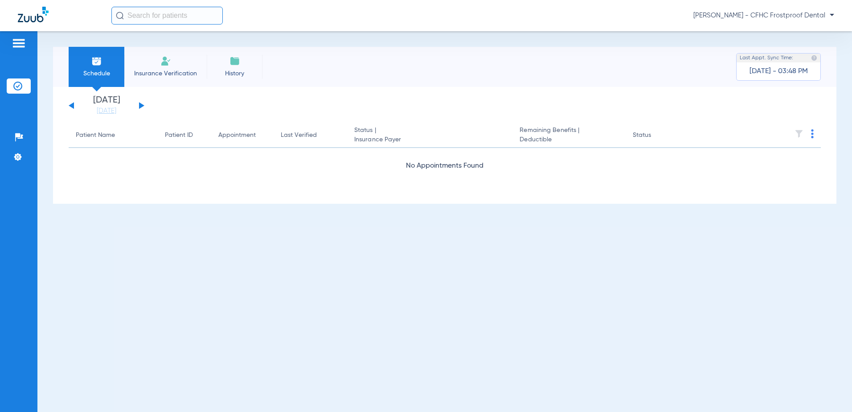 The height and width of the screenshot is (412, 852). Describe the element at coordinates (120, 16) in the screenshot. I see `img: Search Icon` at that location.